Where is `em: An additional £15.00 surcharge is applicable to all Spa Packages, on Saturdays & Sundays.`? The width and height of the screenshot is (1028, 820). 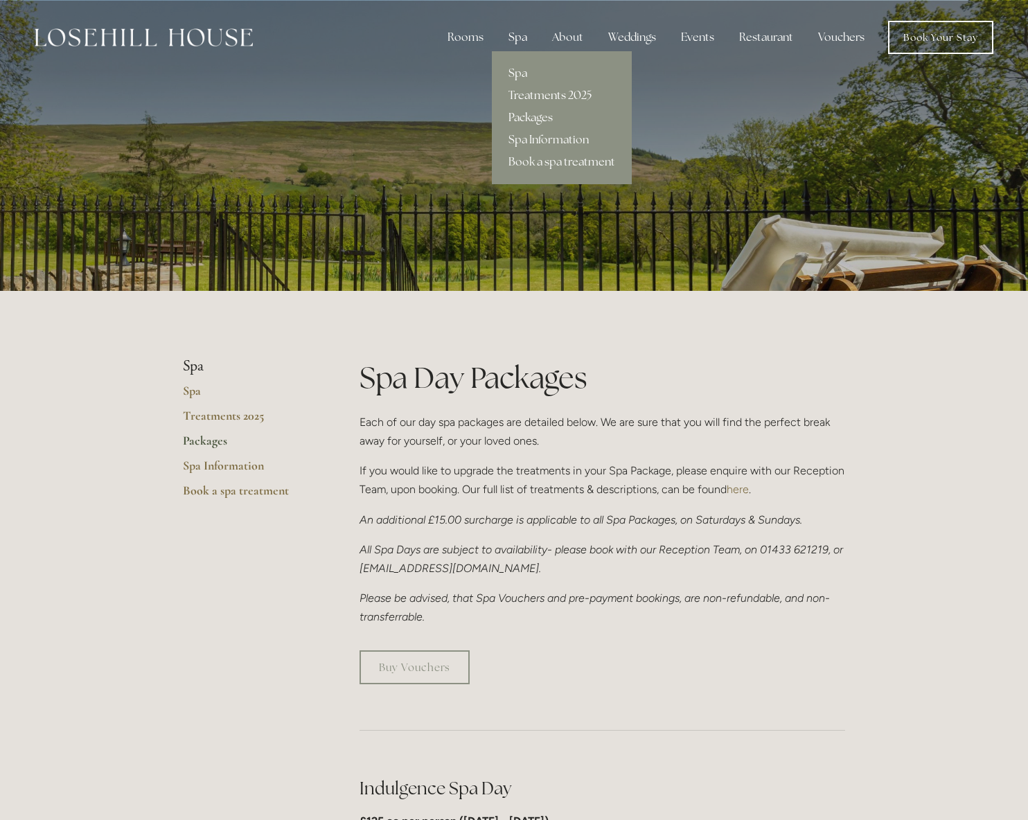 em: An additional £15.00 surcharge is applicable to all Spa Packages, on Saturdays & Sundays. is located at coordinates (581, 520).